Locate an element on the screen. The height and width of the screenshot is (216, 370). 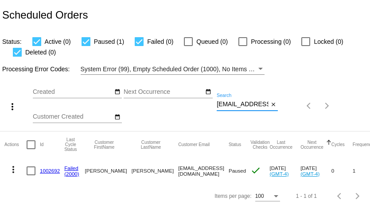
mat-header-cell: Validation Checks is located at coordinates (259, 145).